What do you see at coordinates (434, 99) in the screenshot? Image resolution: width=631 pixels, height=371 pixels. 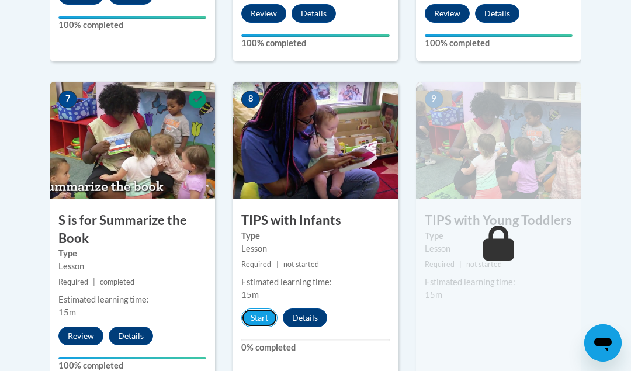 I see `span: 9` at bounding box center [434, 99].